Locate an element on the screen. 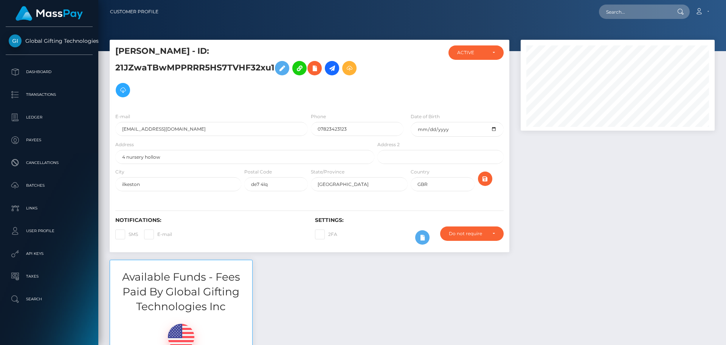 This screenshot has width=726, height=345. label: City is located at coordinates (120, 172).